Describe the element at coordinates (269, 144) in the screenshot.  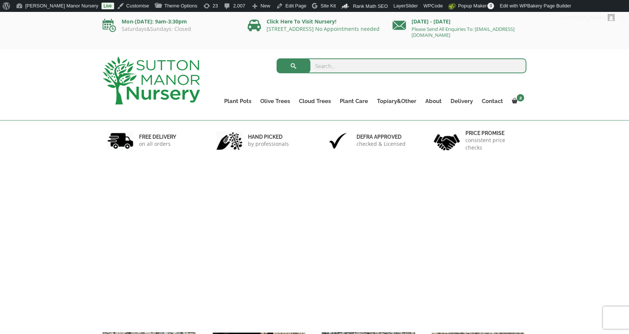
I see `p: by professionals` at that location.